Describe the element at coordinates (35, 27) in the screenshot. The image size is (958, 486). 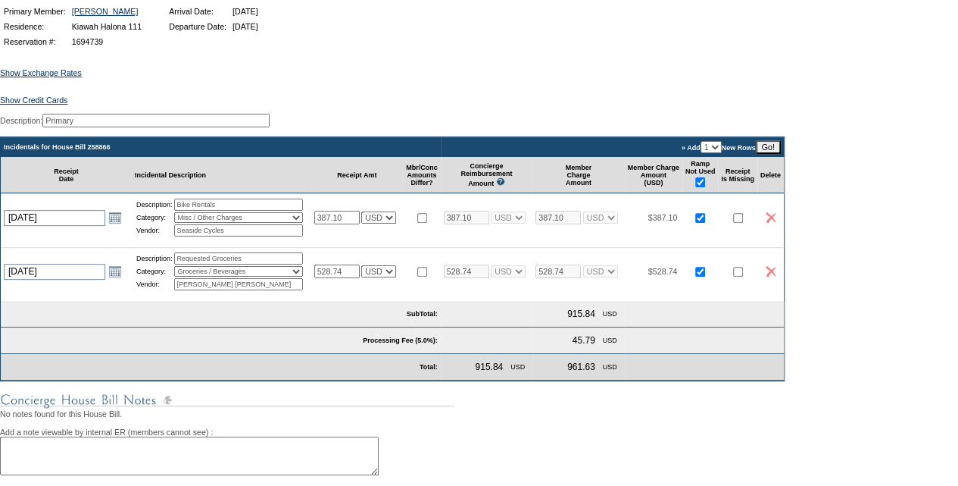
I see `td: Residence:` at that location.